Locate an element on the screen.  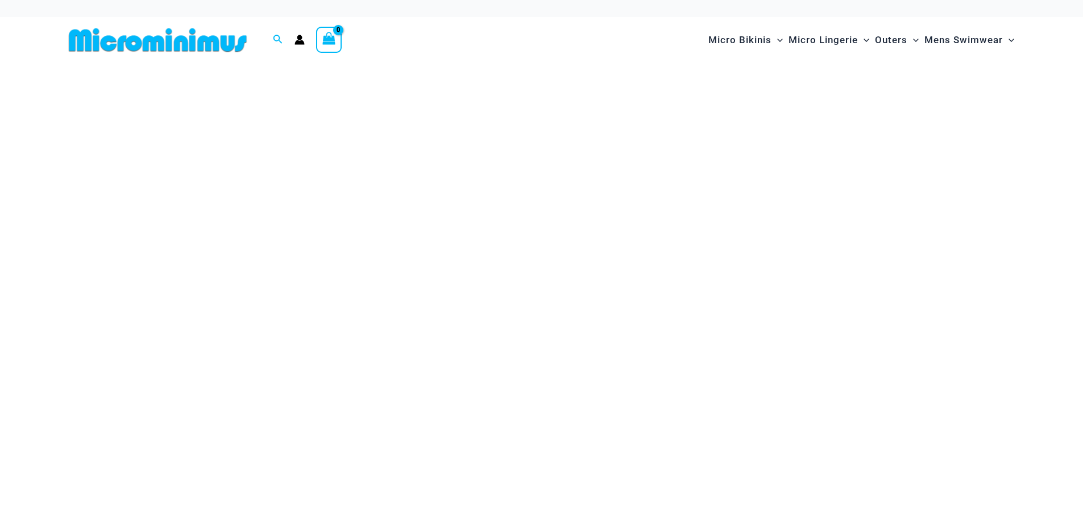
span: Micro Lingerie is located at coordinates (823, 40).